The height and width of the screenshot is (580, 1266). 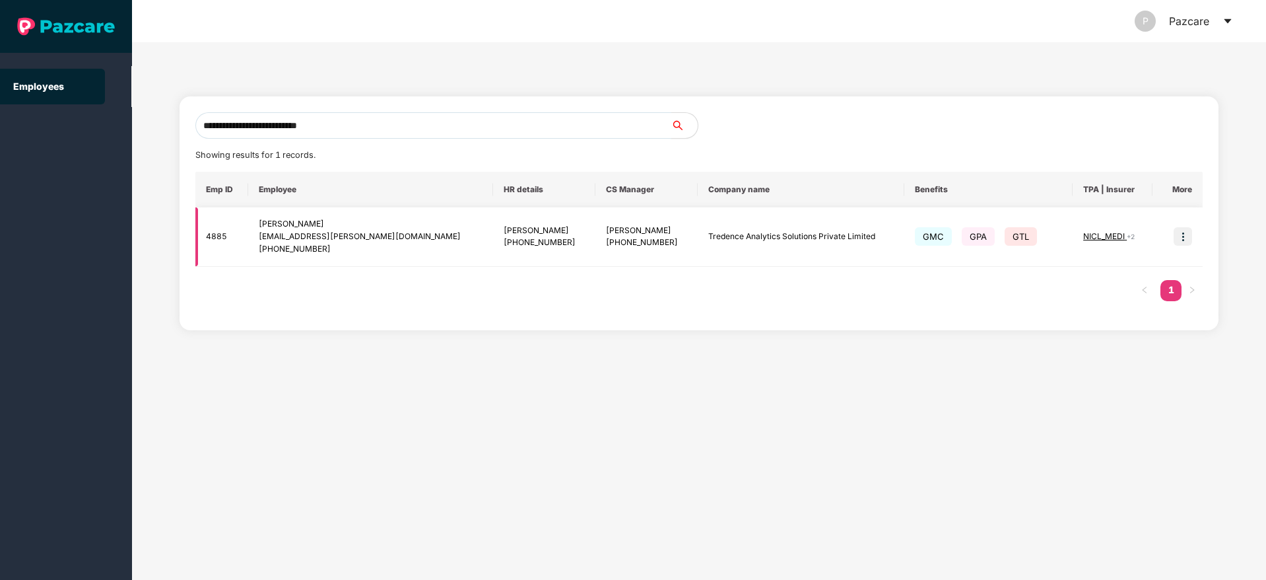 What do you see at coordinates (1021, 236) in the screenshot?
I see `span: GTL` at bounding box center [1021, 236].